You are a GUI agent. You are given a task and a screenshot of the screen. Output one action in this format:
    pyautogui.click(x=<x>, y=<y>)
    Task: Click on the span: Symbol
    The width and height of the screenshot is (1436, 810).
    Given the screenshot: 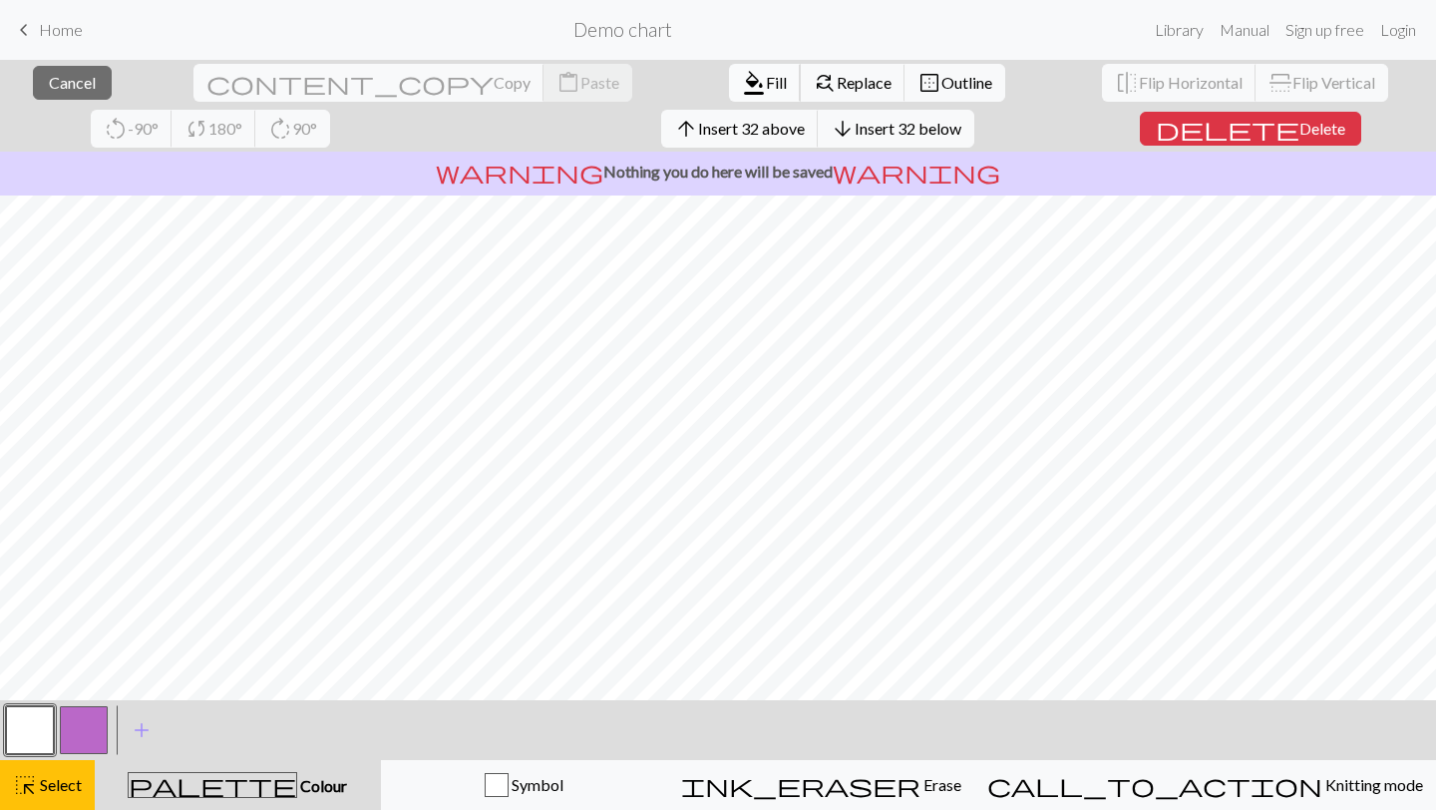 What is the action you would take?
    pyautogui.click(x=535, y=784)
    